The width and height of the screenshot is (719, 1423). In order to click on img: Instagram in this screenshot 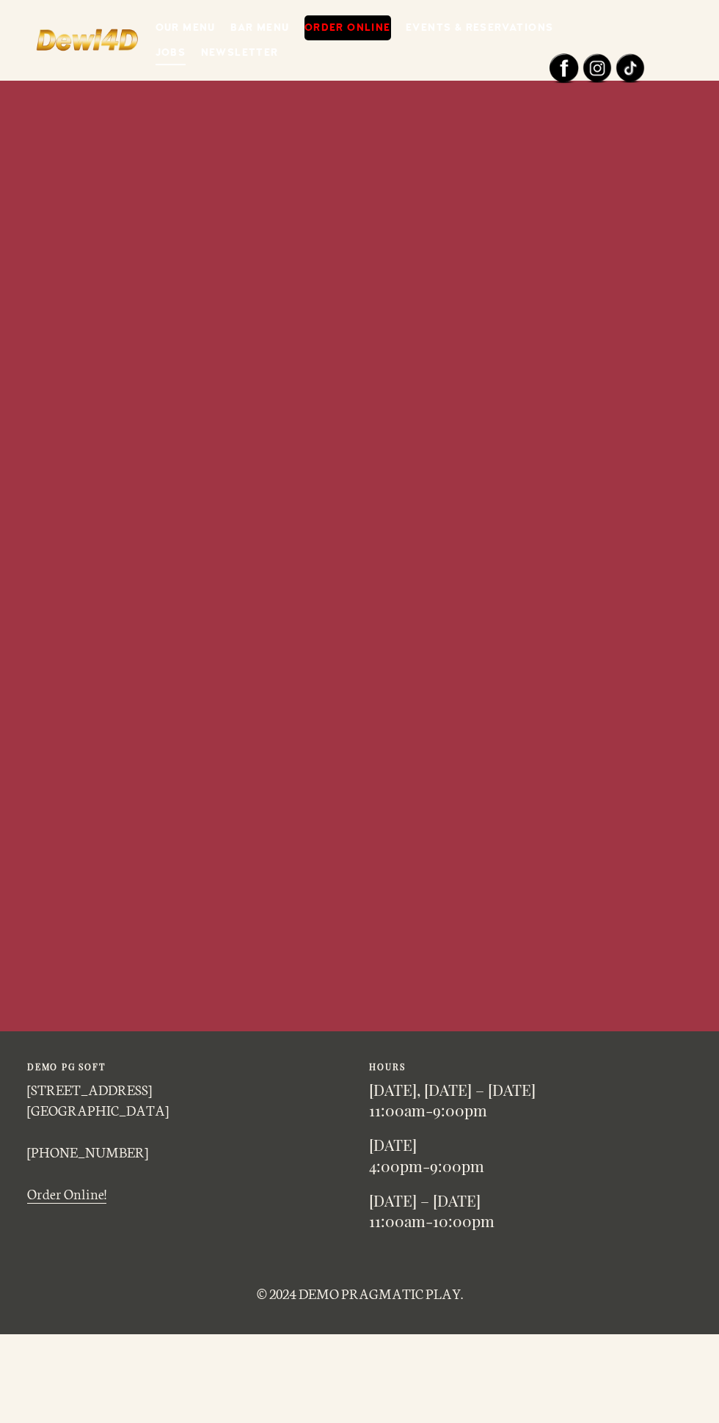, I will do `click(597, 68)`.